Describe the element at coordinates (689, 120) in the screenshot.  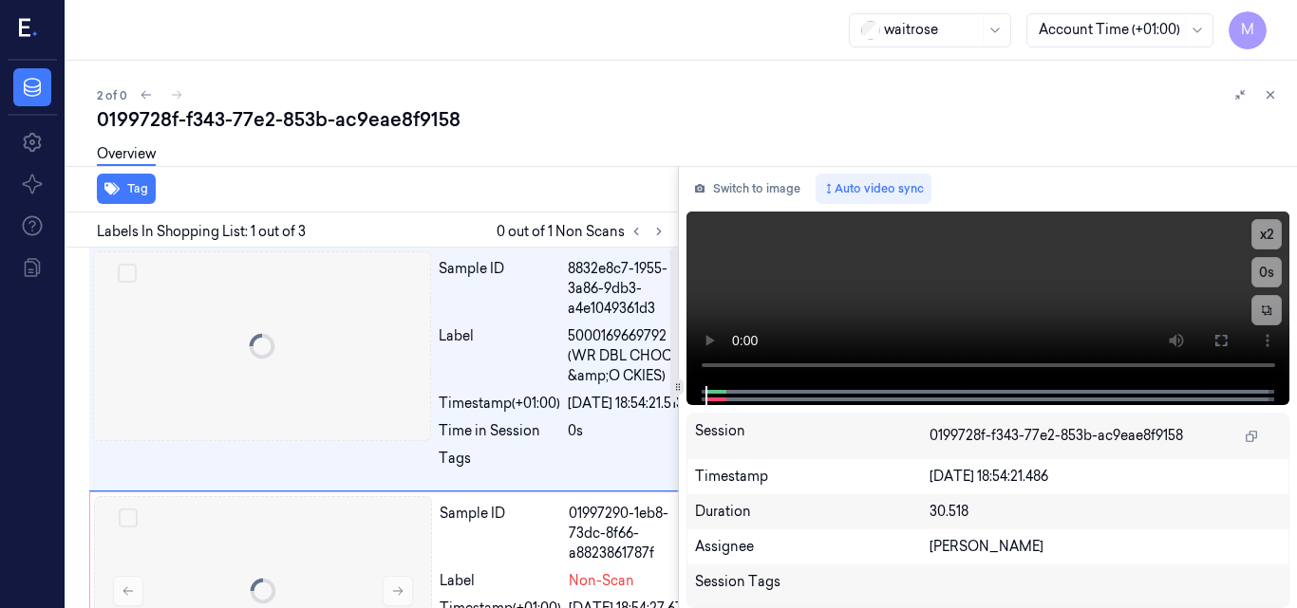
I see `div: 0199728f-f343-77e2-853b-ac9eae8f9158` at that location.